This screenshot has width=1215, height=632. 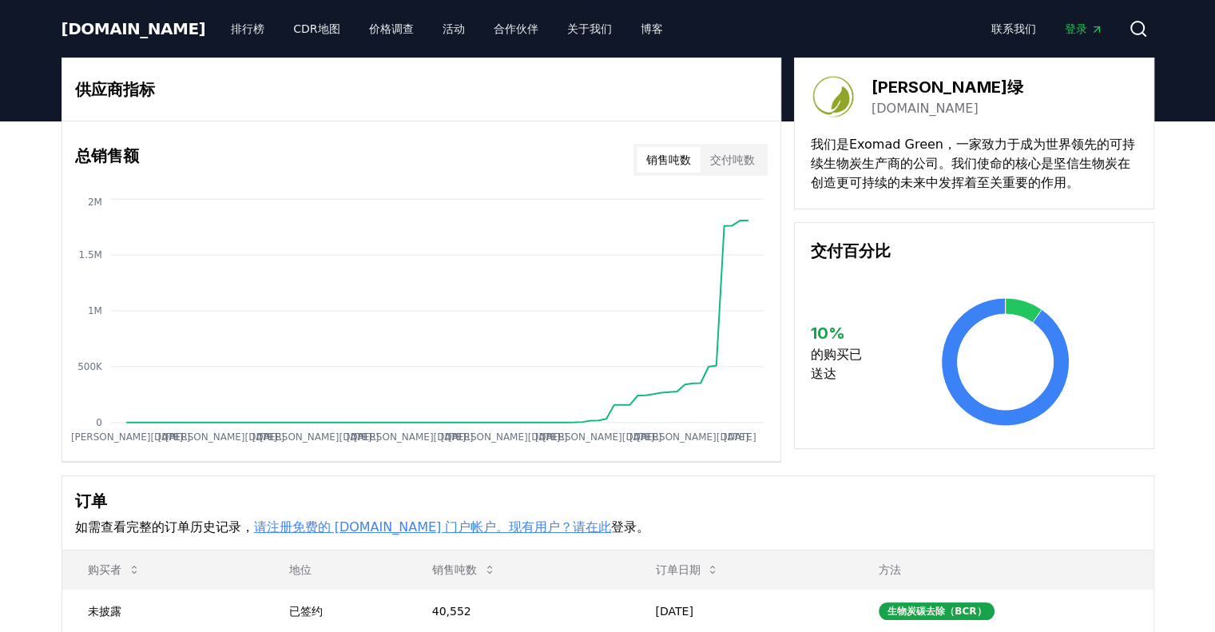 I want to click on a: 登录, so click(x=1084, y=29).